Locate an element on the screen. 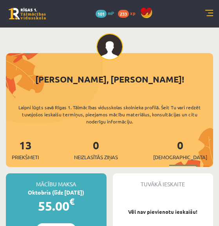 This screenshot has width=219, height=226. span: Priekšmeti is located at coordinates (25, 157).